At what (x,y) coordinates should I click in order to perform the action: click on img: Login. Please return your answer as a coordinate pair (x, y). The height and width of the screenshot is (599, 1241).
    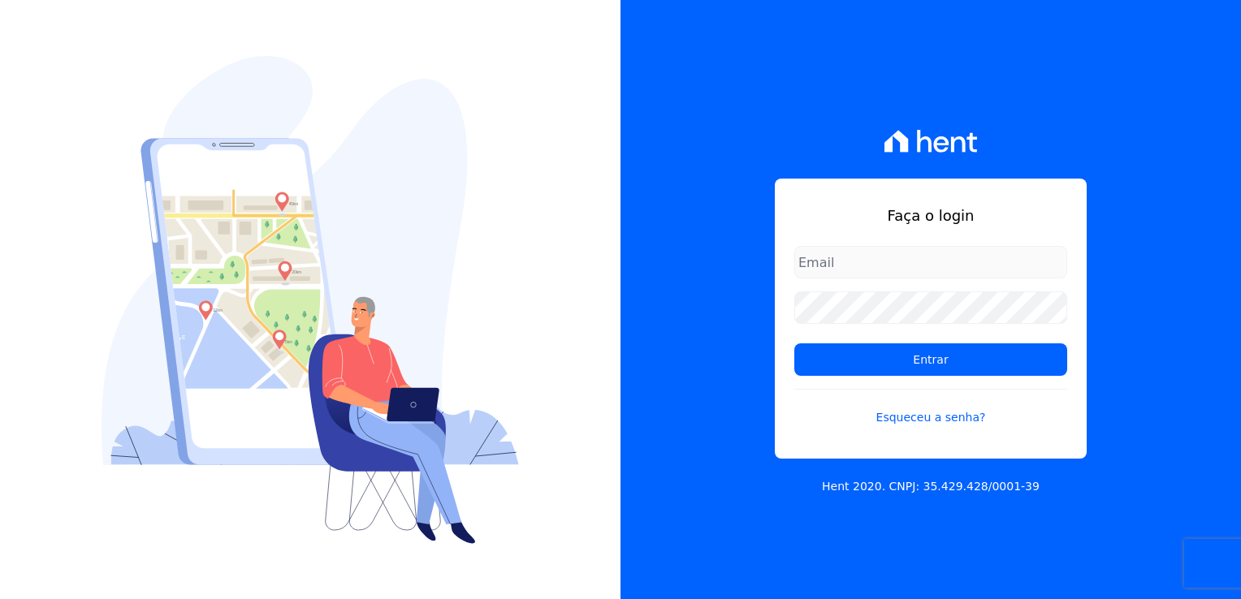
    Looking at the image, I should click on (310, 300).